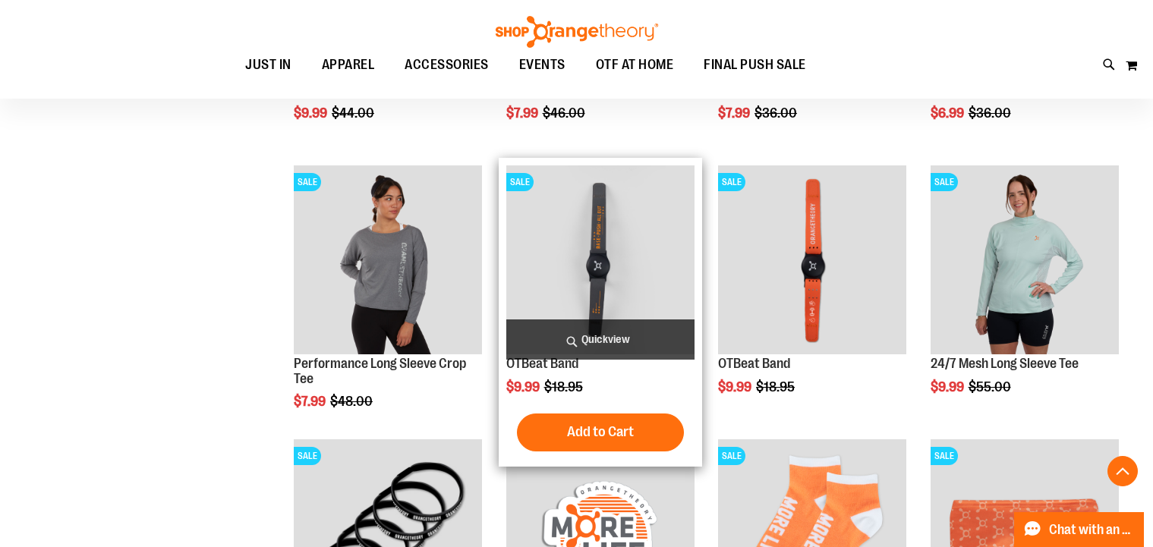 This screenshot has width=1153, height=547. I want to click on span: EVENTS, so click(542, 65).